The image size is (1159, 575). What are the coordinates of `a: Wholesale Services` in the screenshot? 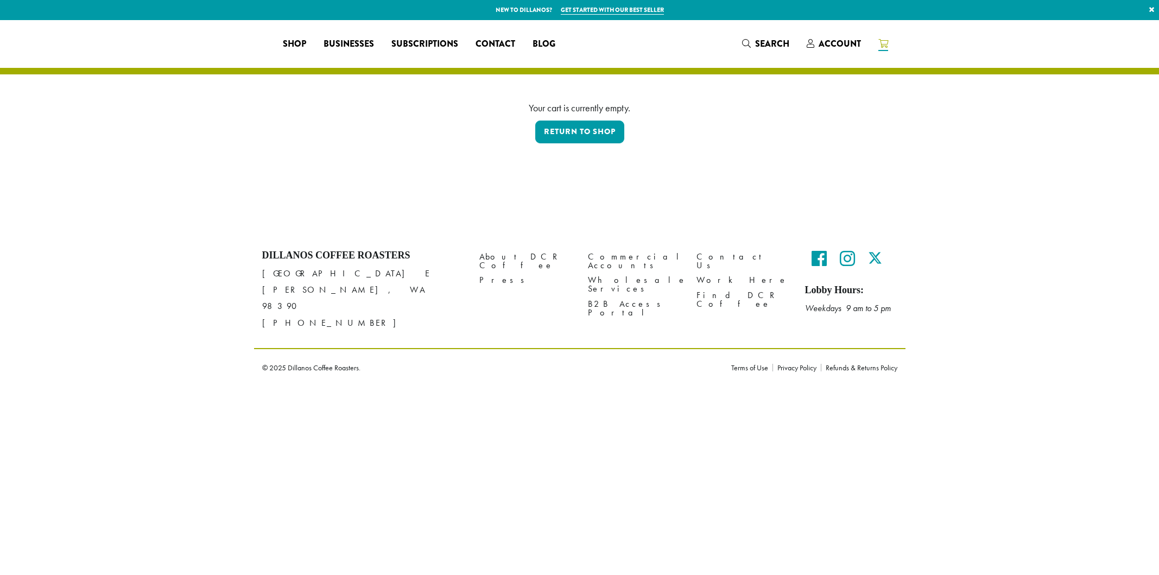 It's located at (634, 284).